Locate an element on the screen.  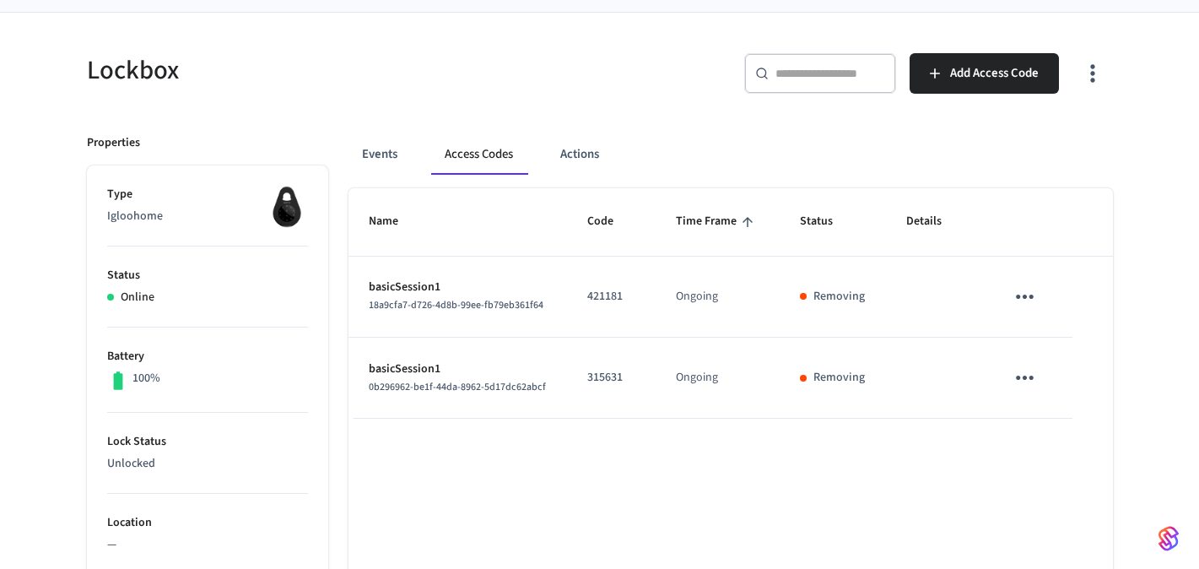
span: Add Access Code is located at coordinates (994, 73).